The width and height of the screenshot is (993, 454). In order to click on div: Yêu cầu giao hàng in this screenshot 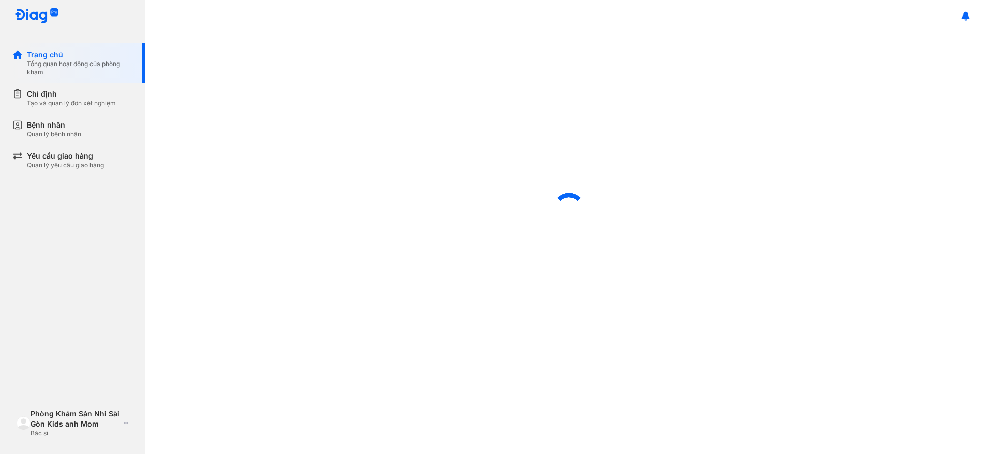, I will do `click(65, 156)`.